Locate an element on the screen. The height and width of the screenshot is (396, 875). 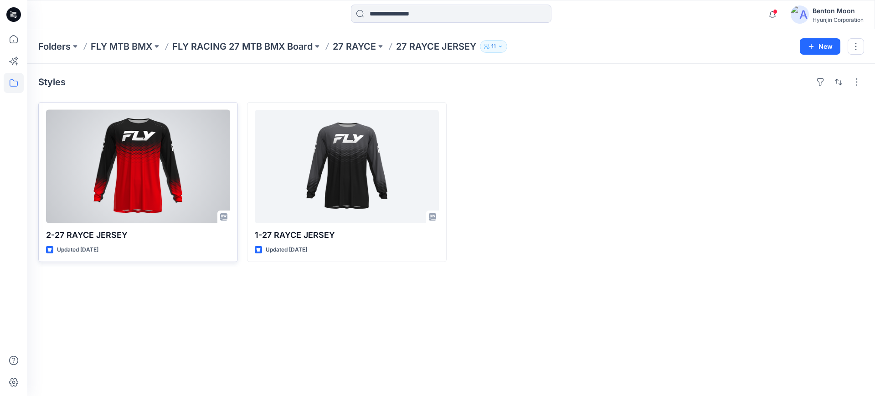
p: 2-27 RAYCE JERSEY is located at coordinates (138, 235).